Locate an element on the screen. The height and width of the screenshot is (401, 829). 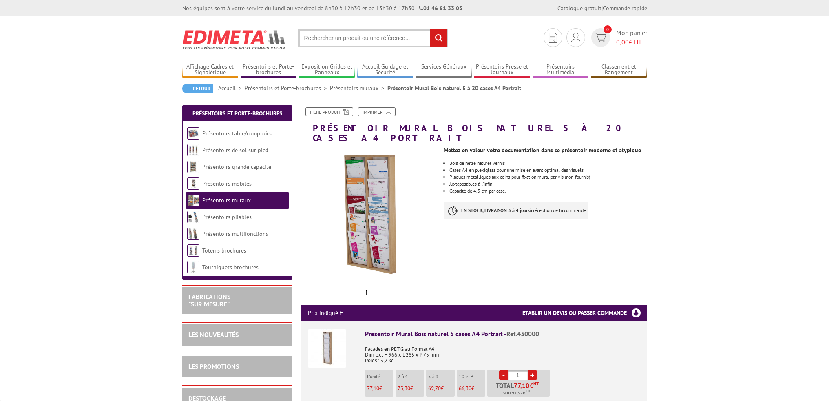
img: Présentoirs pliables is located at coordinates (193, 217).